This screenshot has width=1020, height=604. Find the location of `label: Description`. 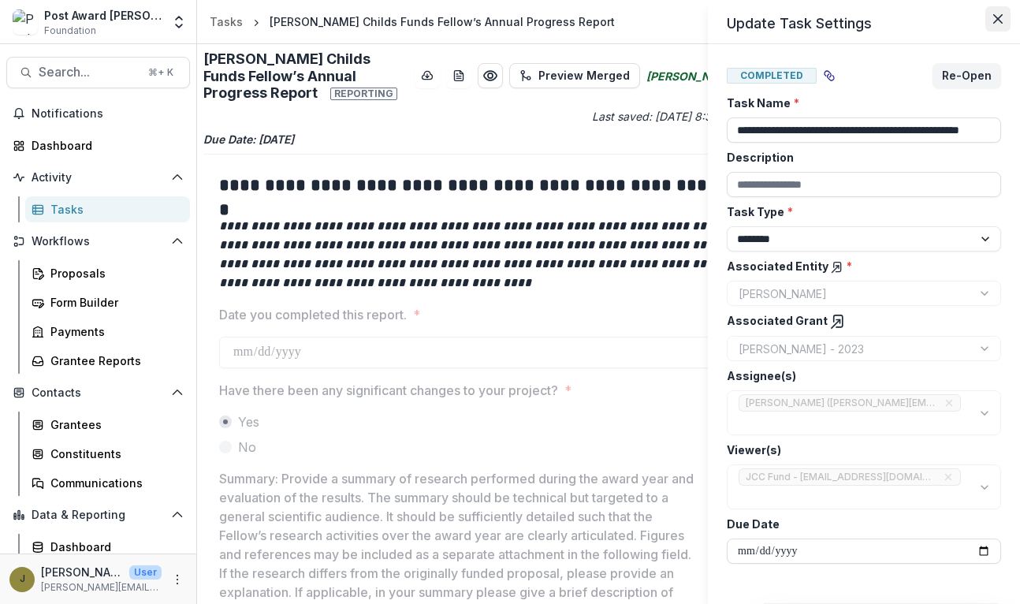

label: Description is located at coordinates (859, 157).